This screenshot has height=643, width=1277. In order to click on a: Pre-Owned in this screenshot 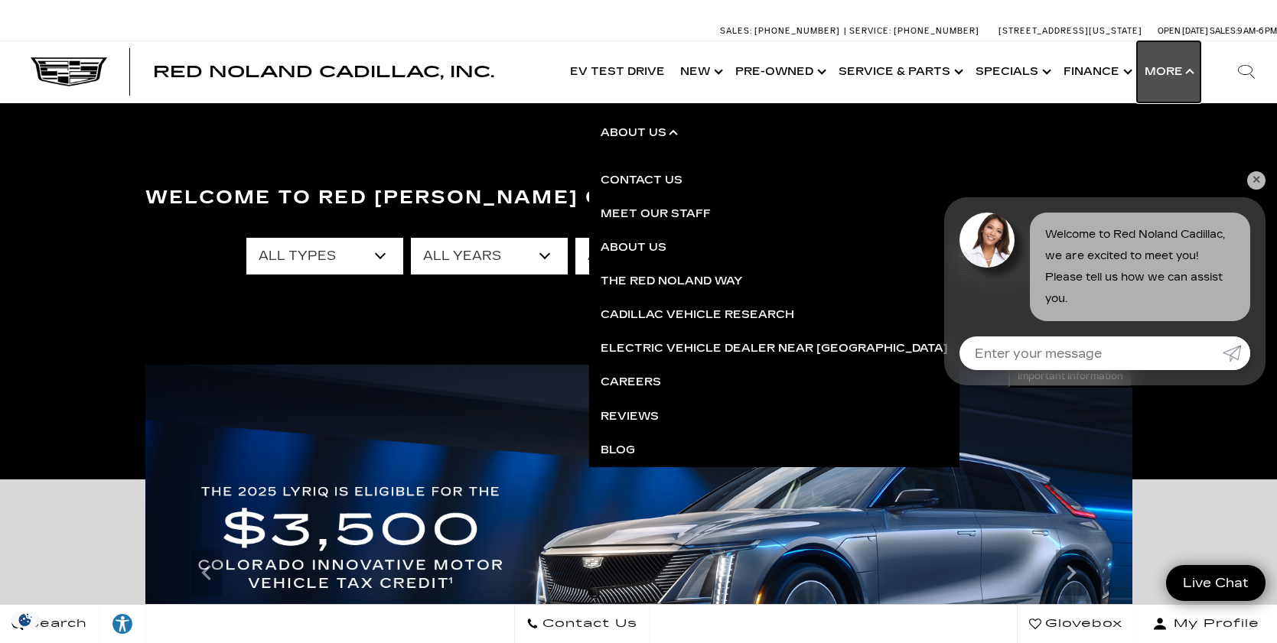, I will do `click(779, 72)`.